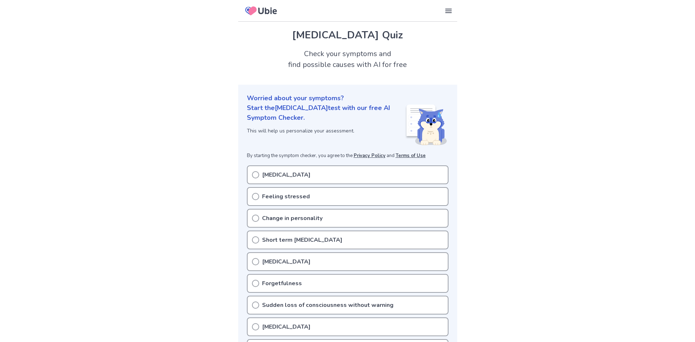 The width and height of the screenshot is (695, 342). Describe the element at coordinates (370, 156) in the screenshot. I see `a: Privacy Policy` at that location.